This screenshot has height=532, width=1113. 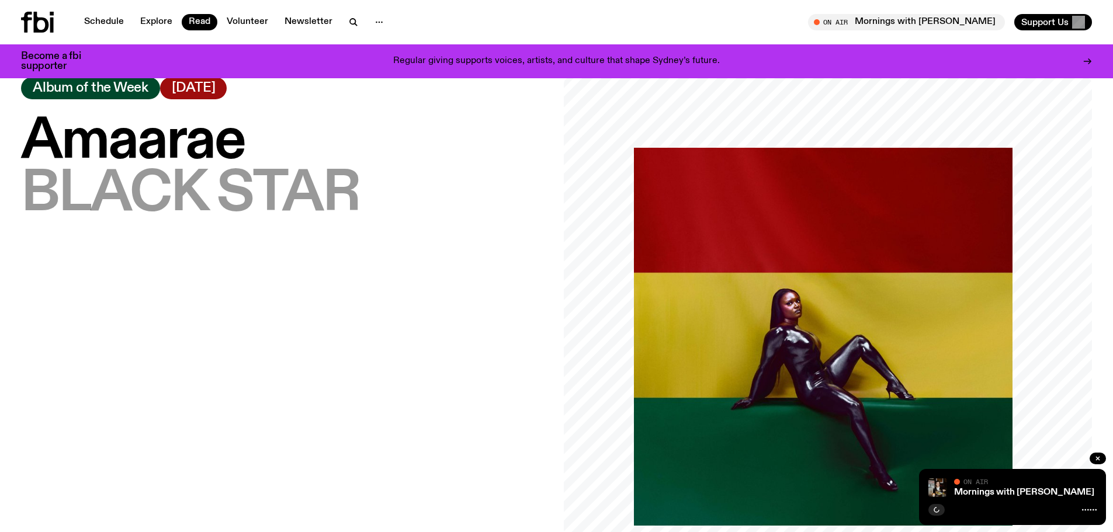 I want to click on span: On Air, so click(x=976, y=481).